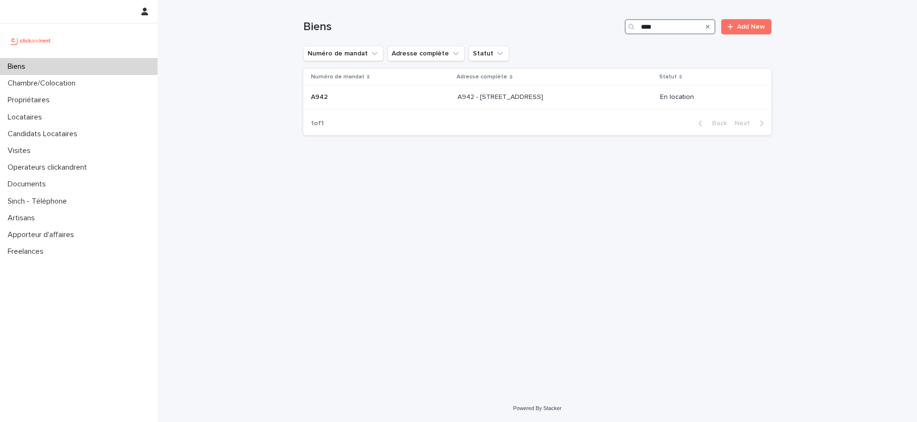 This screenshot has width=917, height=422. I want to click on img: UCB0brd3T0yccxBKYDjQ, so click(31, 41).